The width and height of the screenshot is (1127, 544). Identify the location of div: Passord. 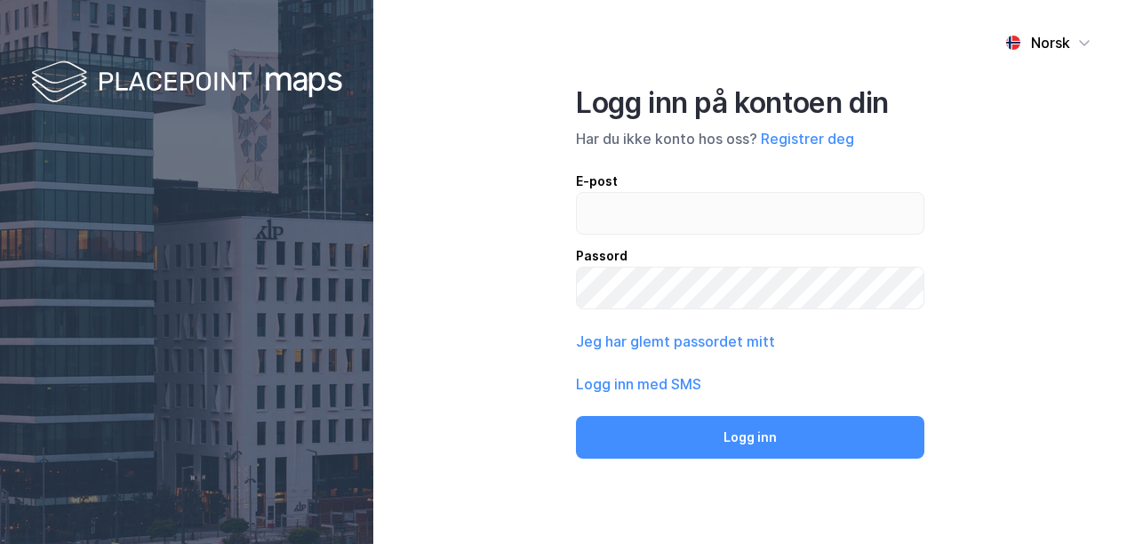
(750, 256).